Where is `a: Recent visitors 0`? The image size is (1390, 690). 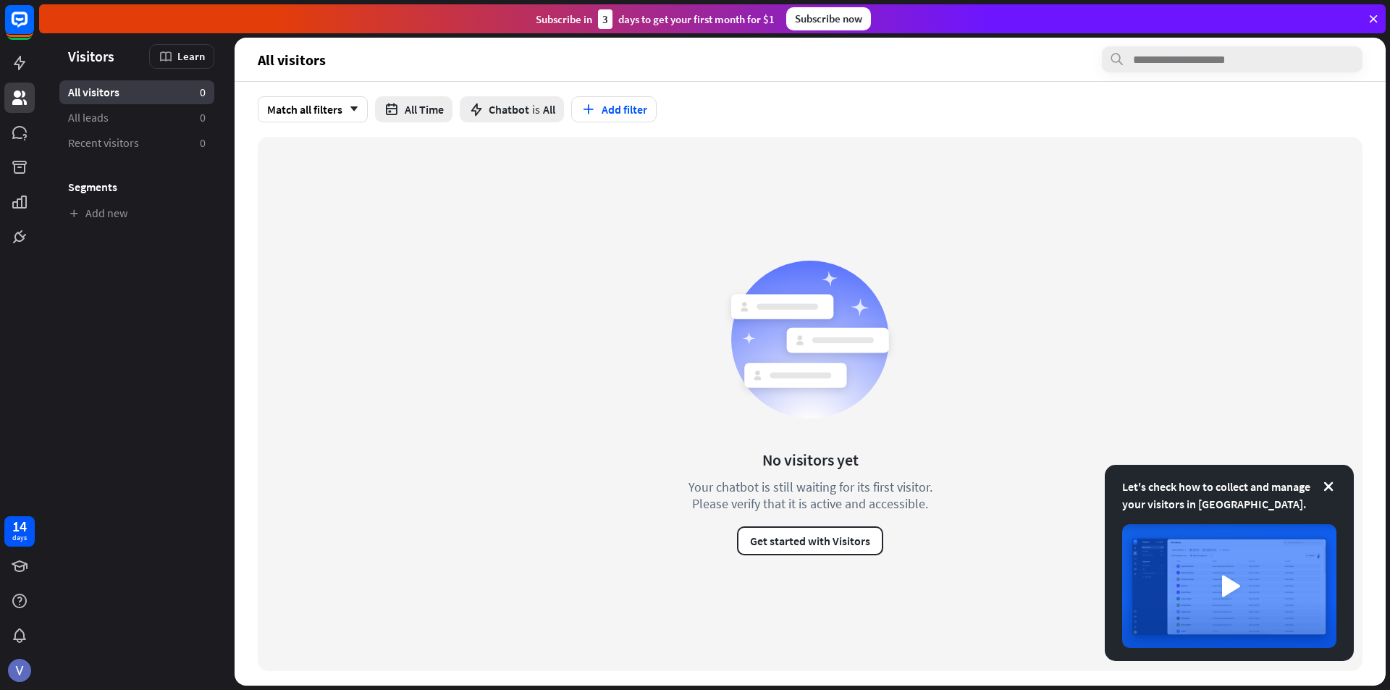
a: Recent visitors 0 is located at coordinates (137, 143).